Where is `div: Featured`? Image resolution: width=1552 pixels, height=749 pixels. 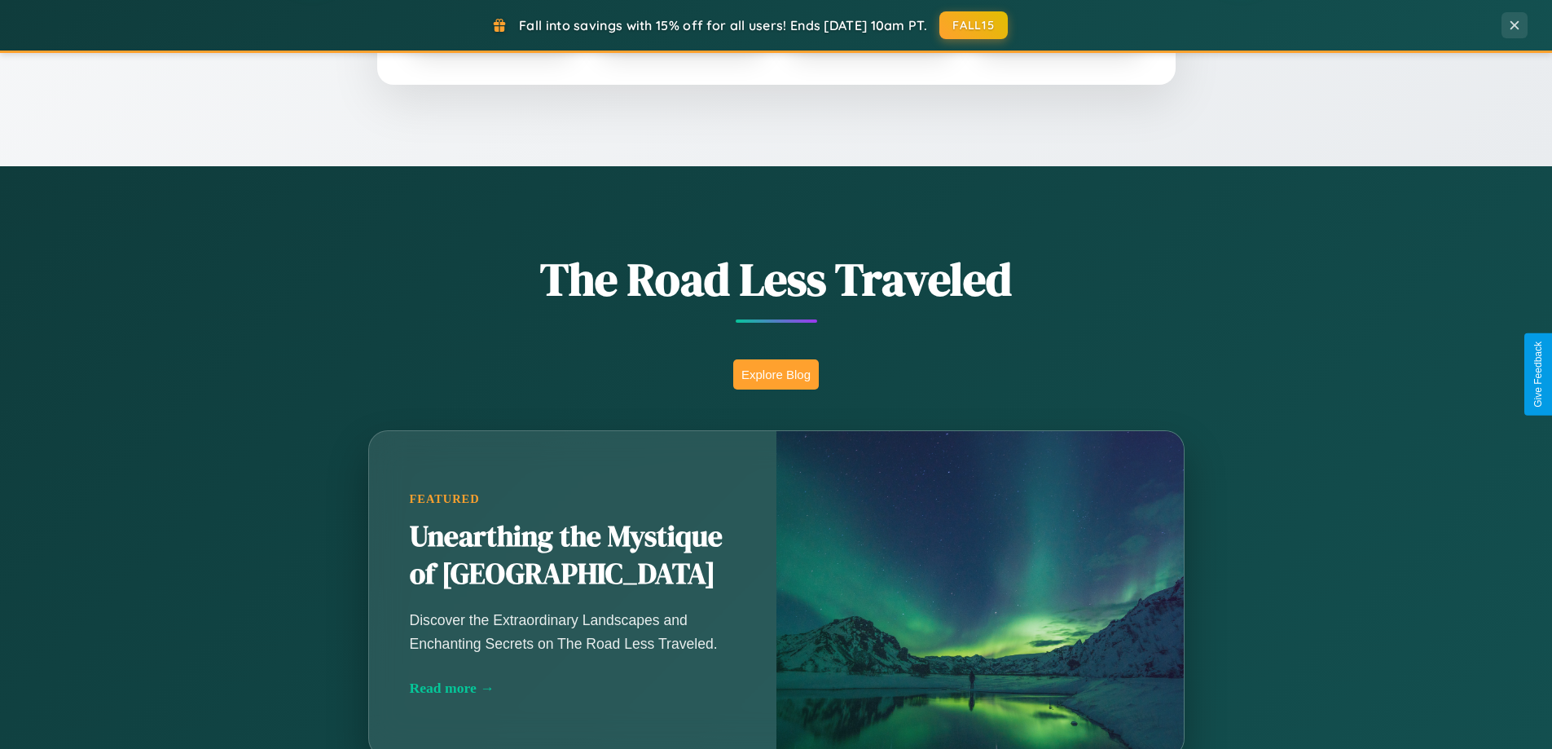
div: Featured is located at coordinates (573, 499).